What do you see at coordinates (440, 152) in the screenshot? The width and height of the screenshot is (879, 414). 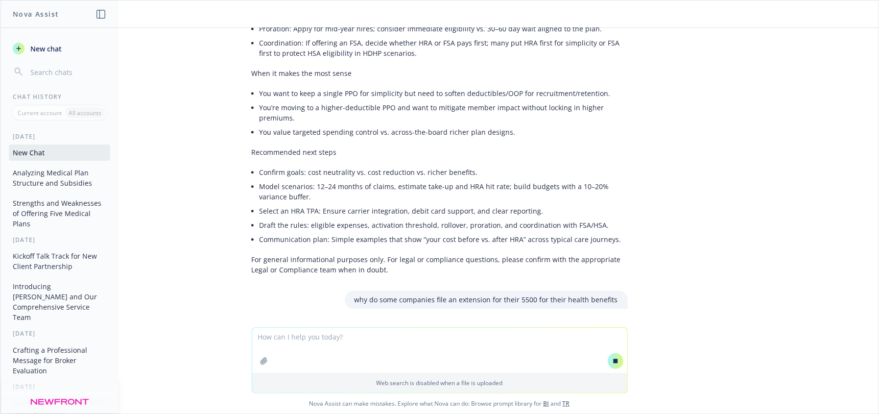 I see `p: Recommended next steps` at bounding box center [440, 152].